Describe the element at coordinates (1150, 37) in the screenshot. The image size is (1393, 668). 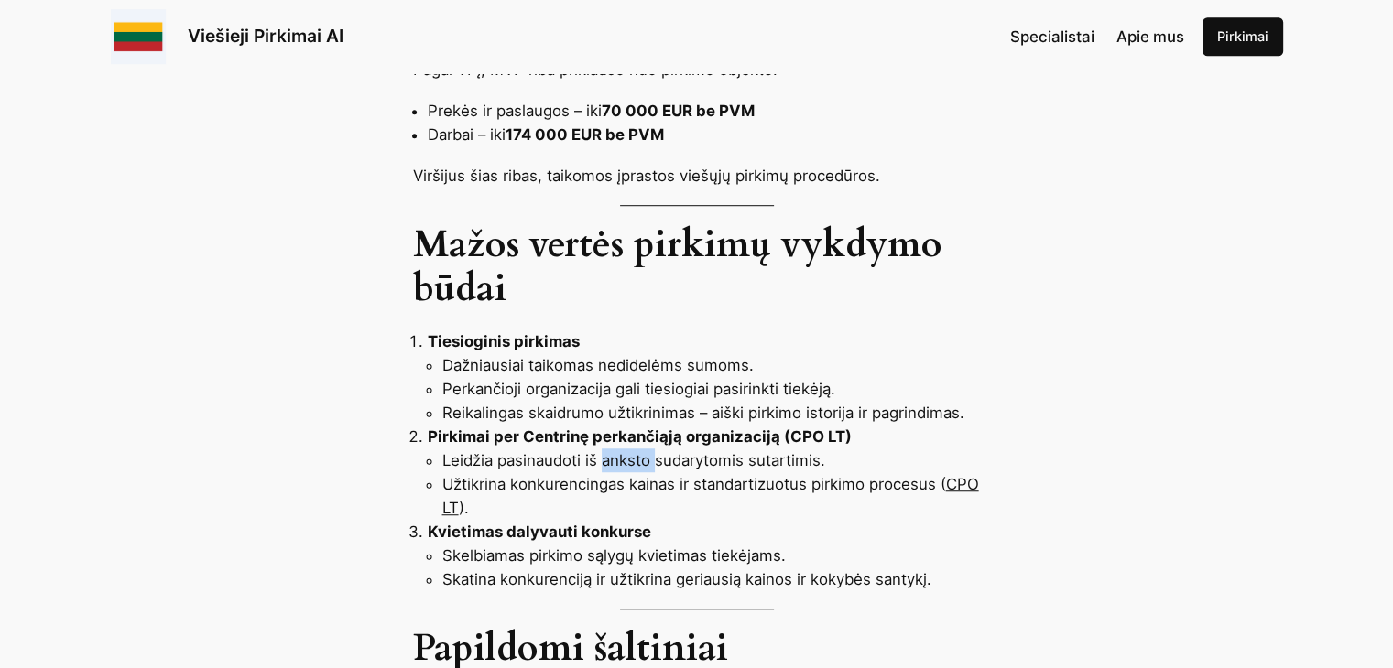
I see `a: Apie mus` at that location.